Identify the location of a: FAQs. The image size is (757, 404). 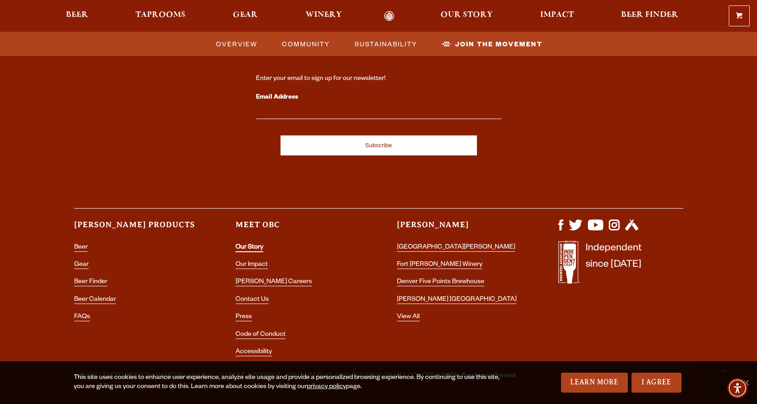
(82, 317).